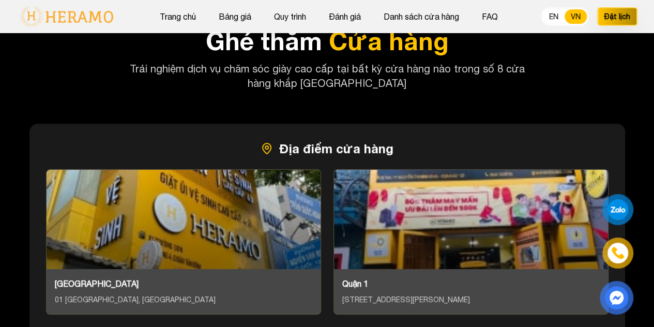 The image size is (654, 327). Describe the element at coordinates (618, 253) in the screenshot. I see `img: phone-icon` at that location.